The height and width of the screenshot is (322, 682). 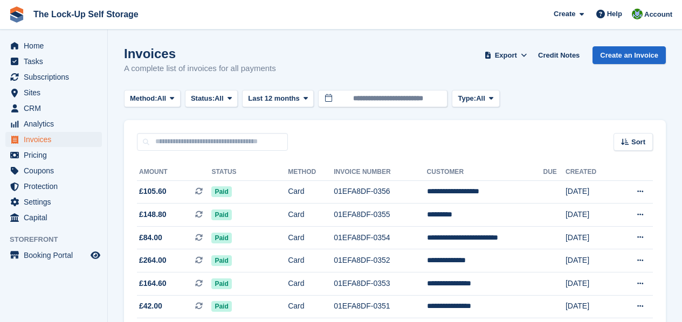 I want to click on span: Help, so click(x=615, y=14).